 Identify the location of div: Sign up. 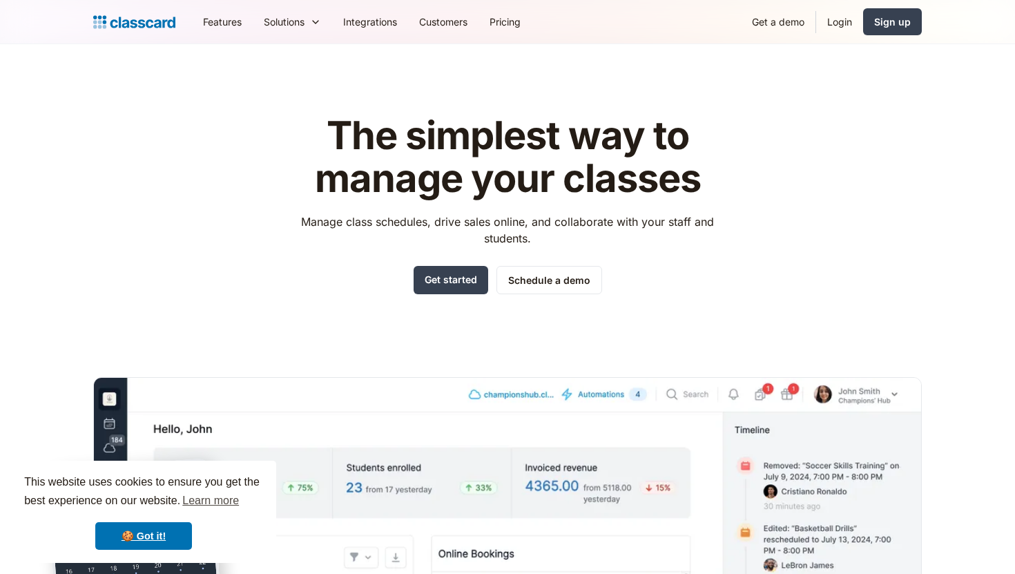
(892, 21).